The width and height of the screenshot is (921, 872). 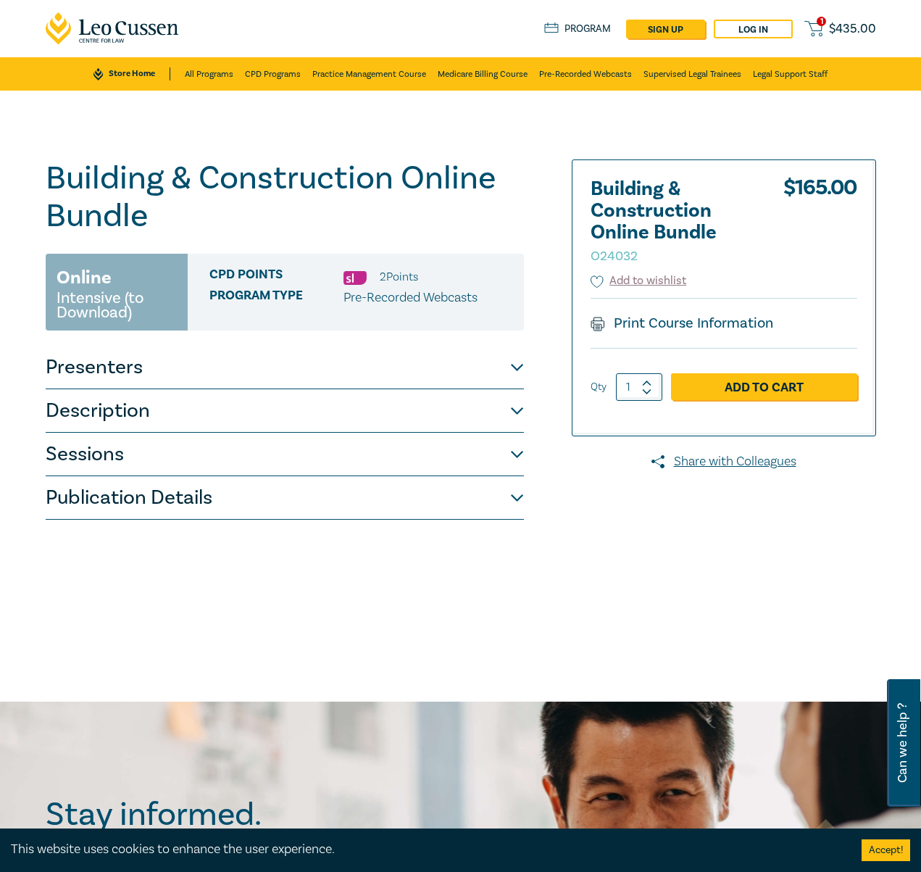 I want to click on a: sign up, so click(x=665, y=29).